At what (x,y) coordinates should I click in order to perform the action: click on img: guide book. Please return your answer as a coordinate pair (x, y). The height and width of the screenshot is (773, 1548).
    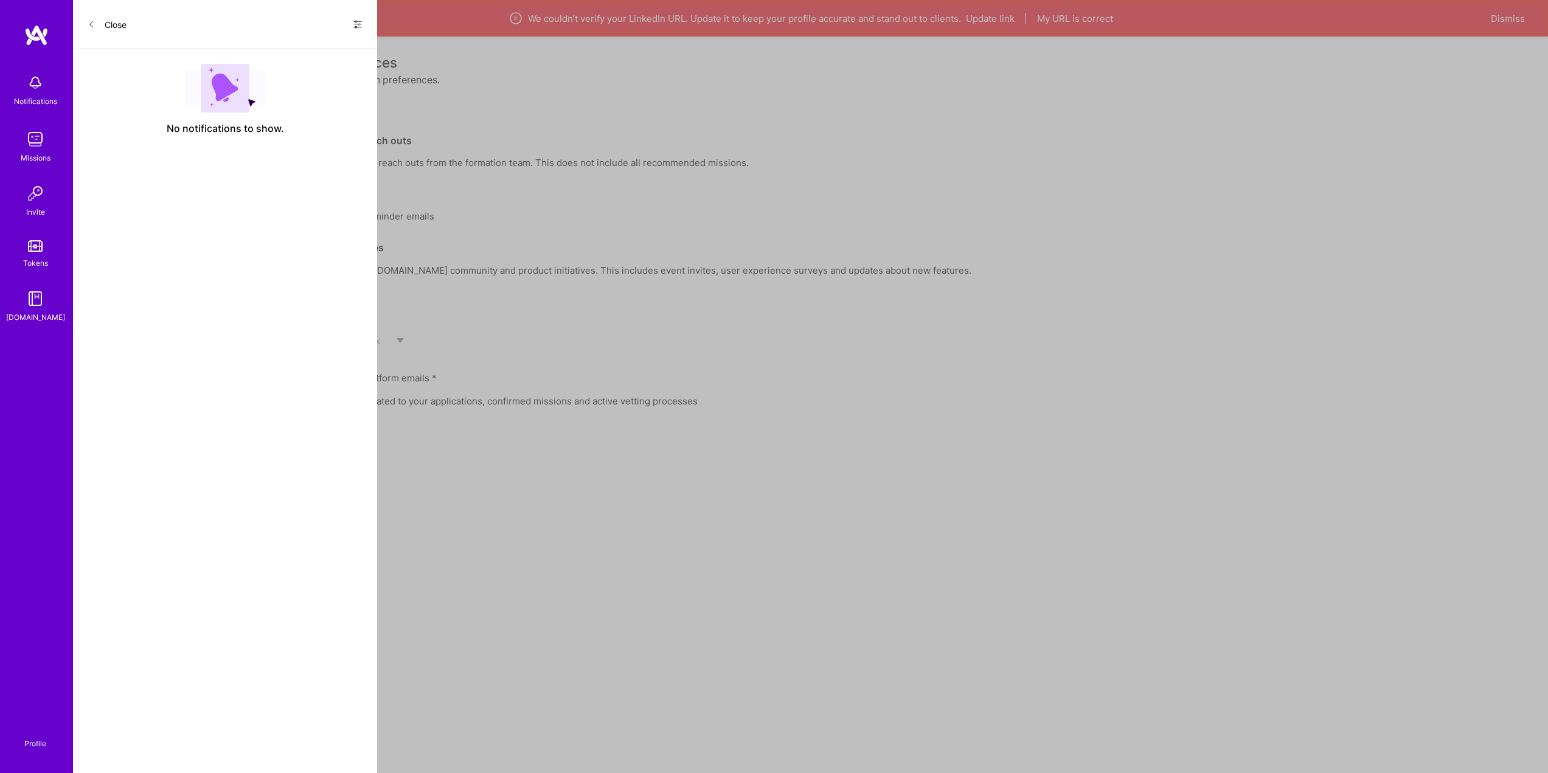
    Looking at the image, I should click on (35, 299).